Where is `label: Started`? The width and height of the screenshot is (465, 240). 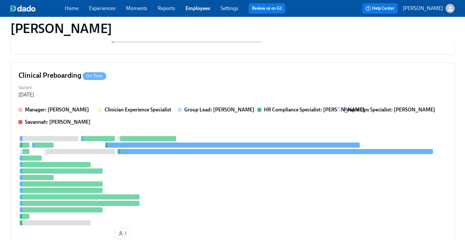
label: Started is located at coordinates (26, 88).